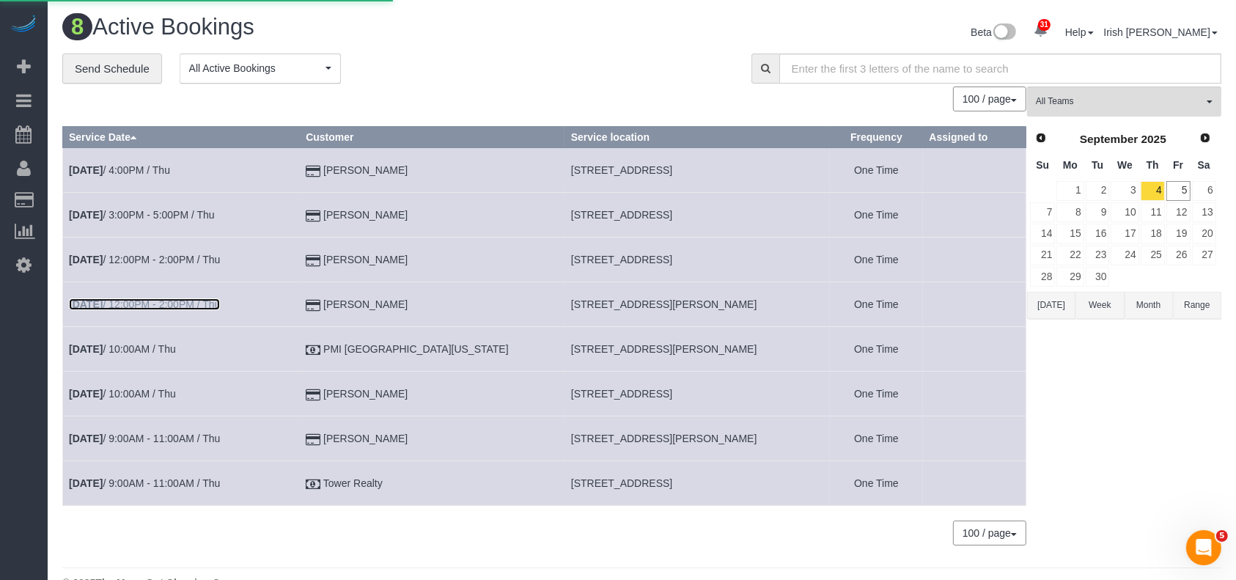  Describe the element at coordinates (260, 68) in the screenshot. I see `button: All Active Bookings` at that location.